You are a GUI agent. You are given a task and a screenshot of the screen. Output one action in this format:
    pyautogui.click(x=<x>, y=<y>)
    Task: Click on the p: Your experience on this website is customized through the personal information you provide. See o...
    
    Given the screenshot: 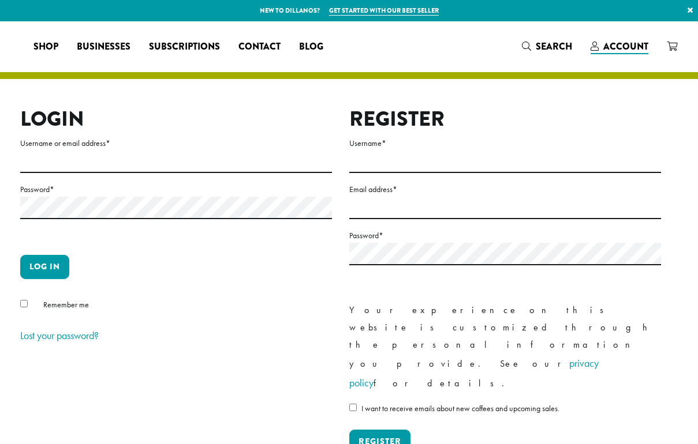 What is the action you would take?
    pyautogui.click(x=505, y=347)
    